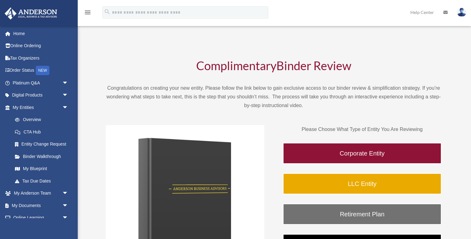  What do you see at coordinates (462, 12) in the screenshot?
I see `img: User Pic` at bounding box center [462, 12].